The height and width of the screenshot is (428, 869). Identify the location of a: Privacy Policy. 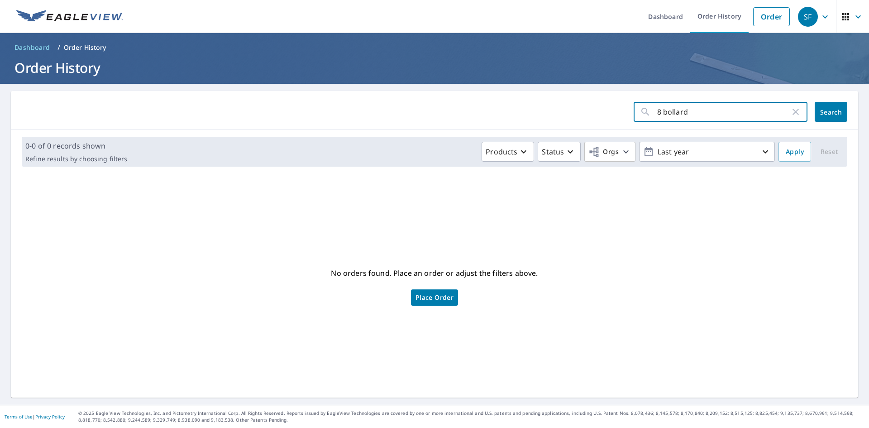
(50, 416).